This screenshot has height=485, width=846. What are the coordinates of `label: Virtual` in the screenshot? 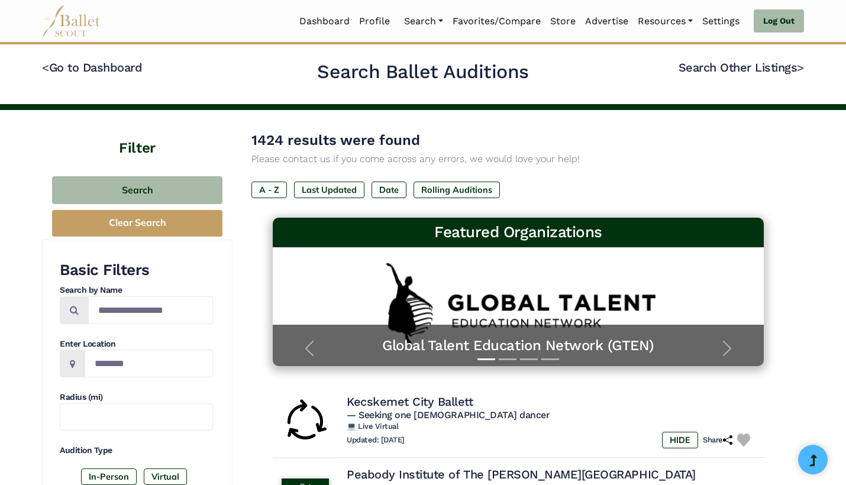 It's located at (165, 477).